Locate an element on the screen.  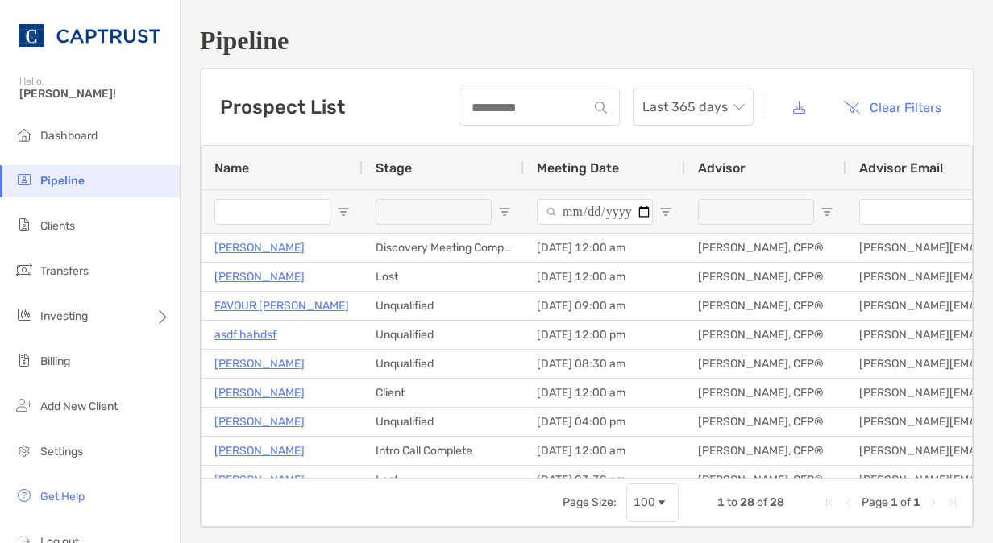
span: Last 365 days is located at coordinates (693, 107).